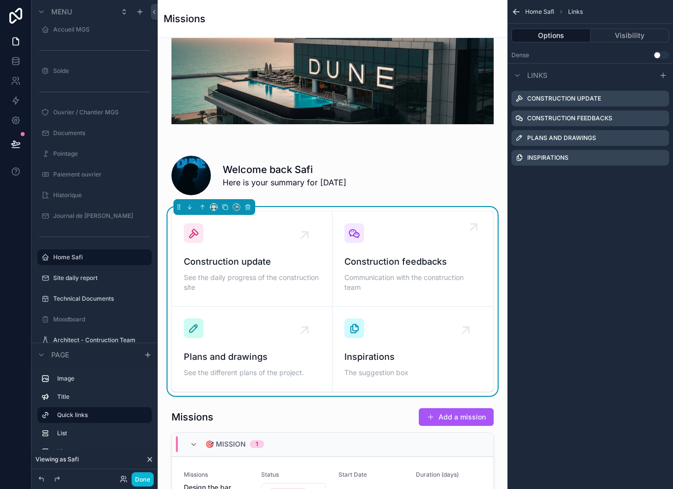 The image size is (673, 489). Describe the element at coordinates (413, 282) in the screenshot. I see `span: Communication with the construction team` at that location.